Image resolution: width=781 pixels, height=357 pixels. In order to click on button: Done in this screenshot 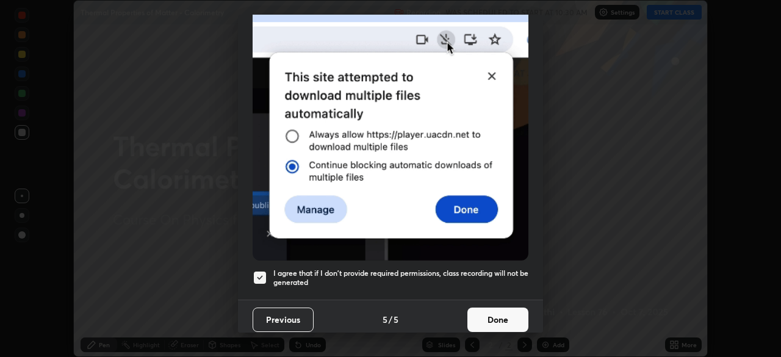, I will do `click(498, 320)`.